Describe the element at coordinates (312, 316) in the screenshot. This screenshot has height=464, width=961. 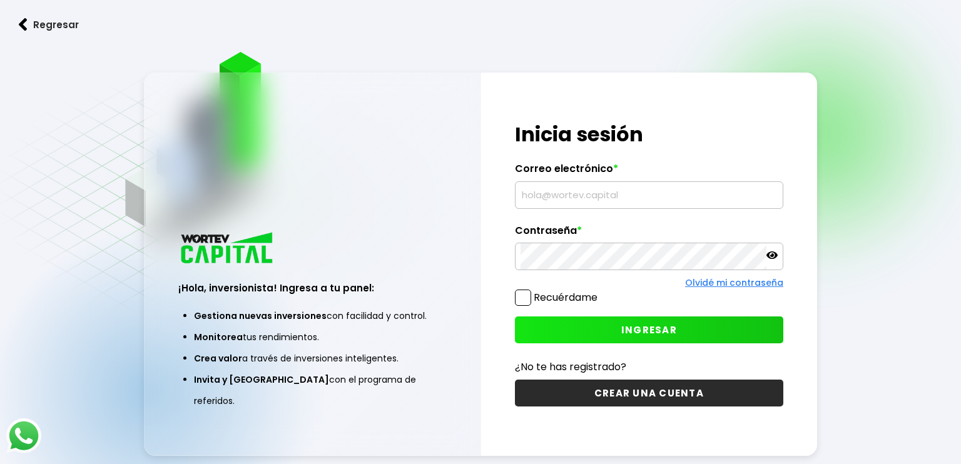
I see `li: con facilidad y control.` at that location.